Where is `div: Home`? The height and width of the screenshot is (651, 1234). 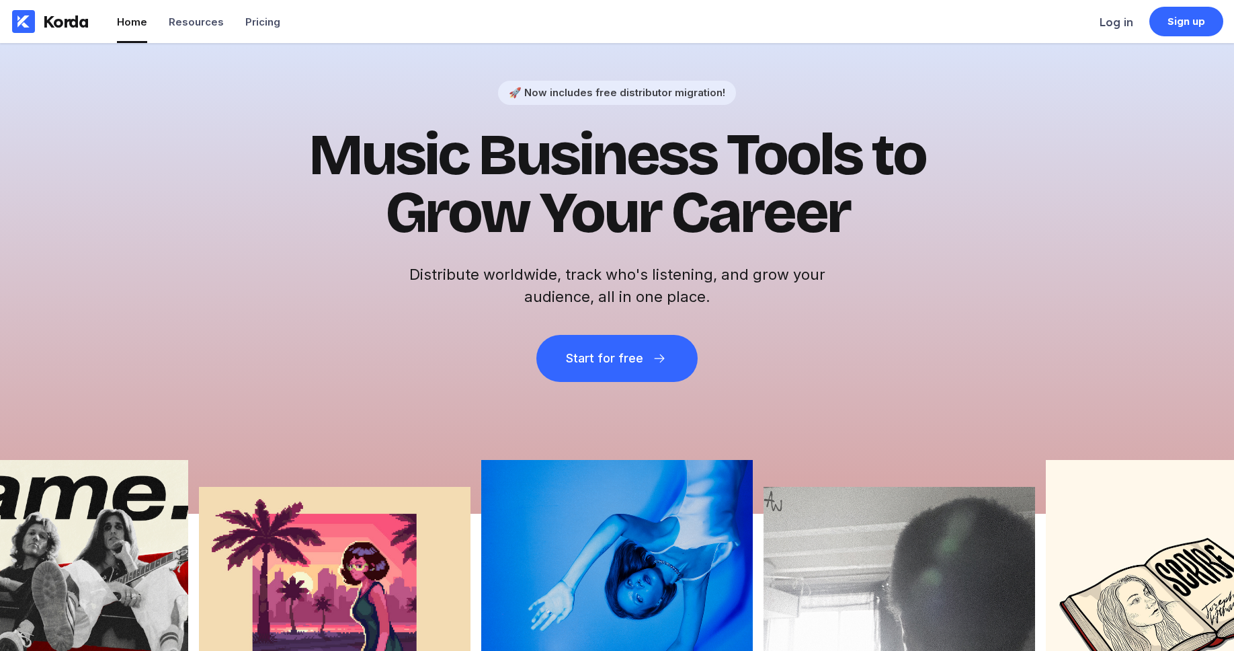 div: Home is located at coordinates (132, 22).